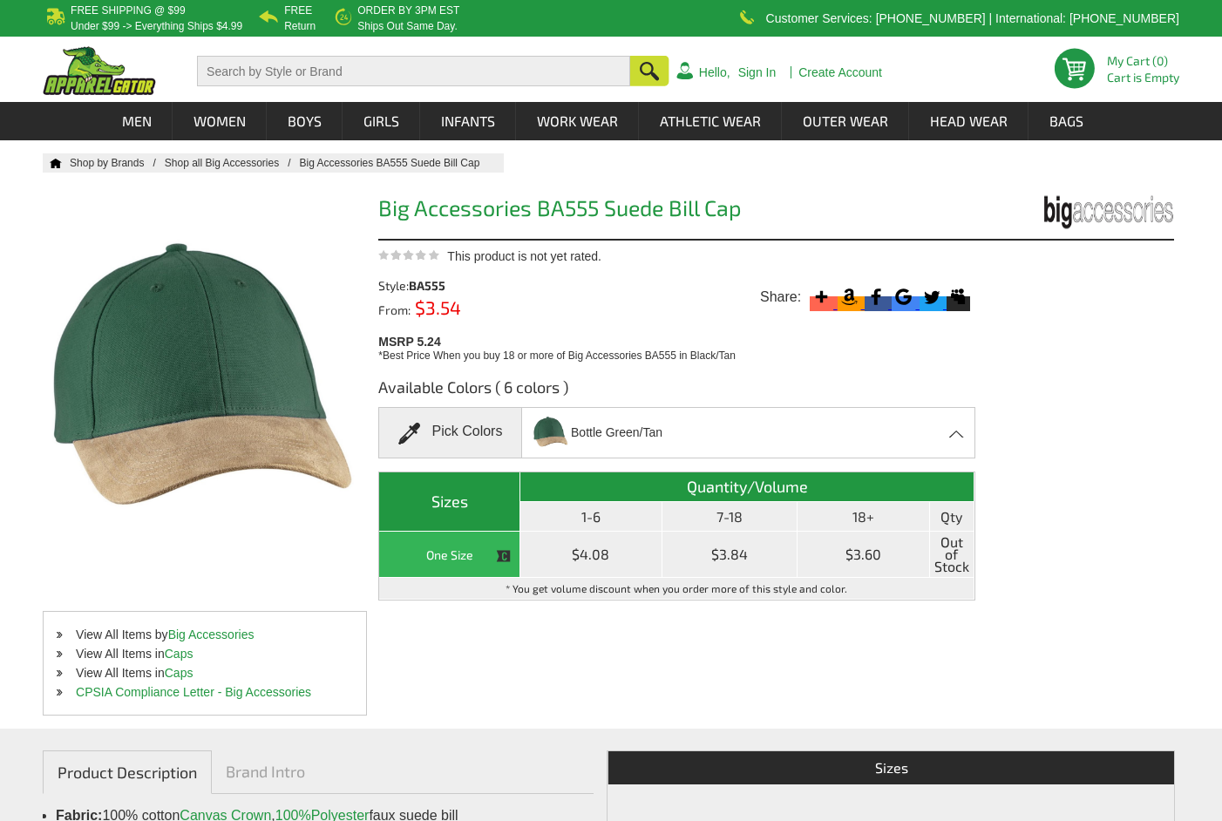  I want to click on a: Hello,, so click(715, 72).